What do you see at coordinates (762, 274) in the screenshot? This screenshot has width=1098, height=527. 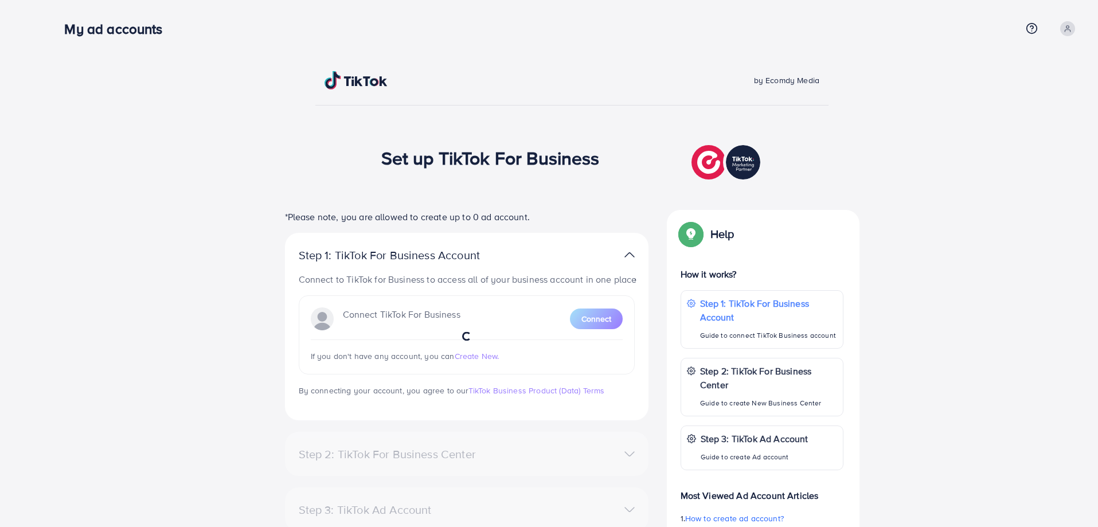 I see `p: How it works?` at bounding box center [762, 274].